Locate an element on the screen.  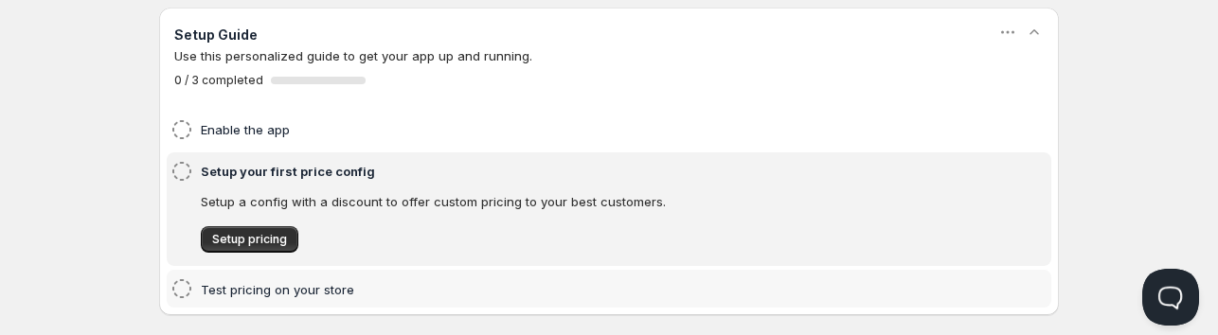
h3: Setup Guide is located at coordinates (216, 35).